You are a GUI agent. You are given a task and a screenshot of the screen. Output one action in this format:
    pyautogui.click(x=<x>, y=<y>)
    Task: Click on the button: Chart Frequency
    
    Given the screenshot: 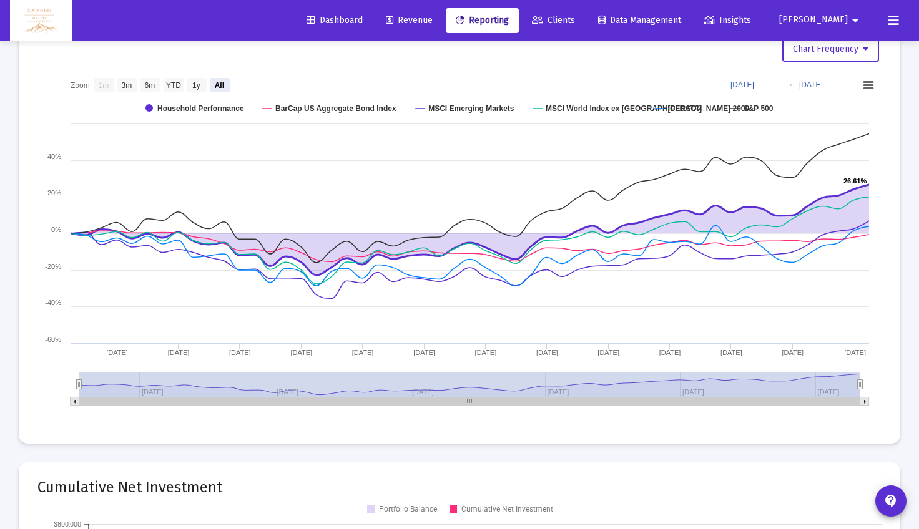 What is the action you would take?
    pyautogui.click(x=830, y=49)
    